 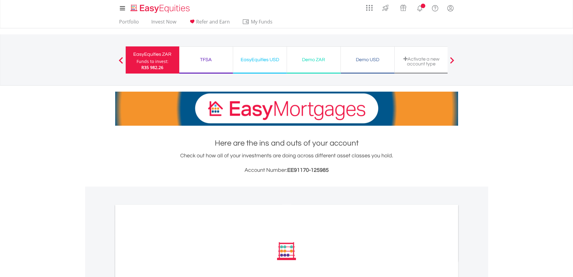 What do you see at coordinates (369, 6) in the screenshot?
I see `a: AppsGrid` at bounding box center [369, 6].